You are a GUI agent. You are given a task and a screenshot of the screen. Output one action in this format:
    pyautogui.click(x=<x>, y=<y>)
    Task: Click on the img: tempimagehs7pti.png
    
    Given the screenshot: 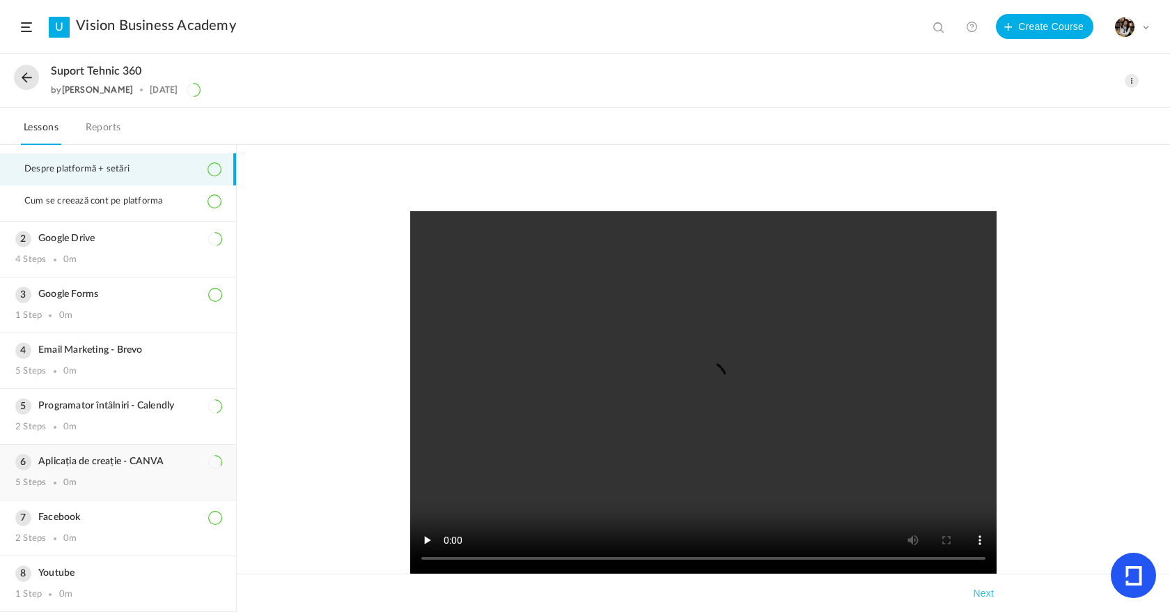 What is the action you would take?
    pyautogui.click(x=1125, y=27)
    